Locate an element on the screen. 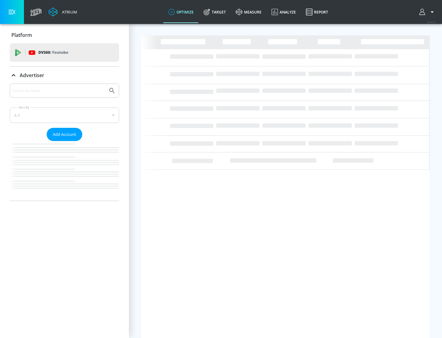  a: Atrium is located at coordinates (63, 12).